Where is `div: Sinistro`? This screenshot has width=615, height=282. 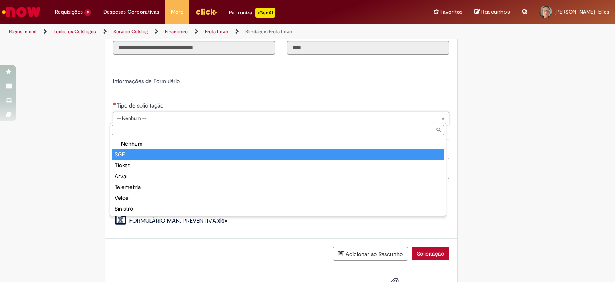
div: Sinistro is located at coordinates (278, 208).